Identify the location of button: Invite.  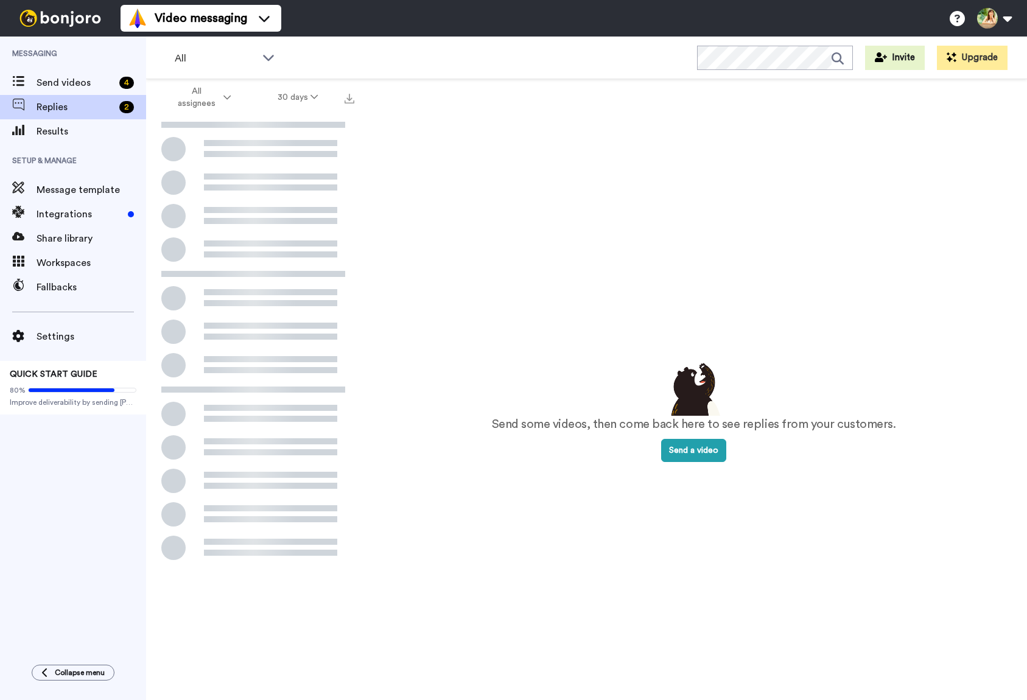
(895, 58).